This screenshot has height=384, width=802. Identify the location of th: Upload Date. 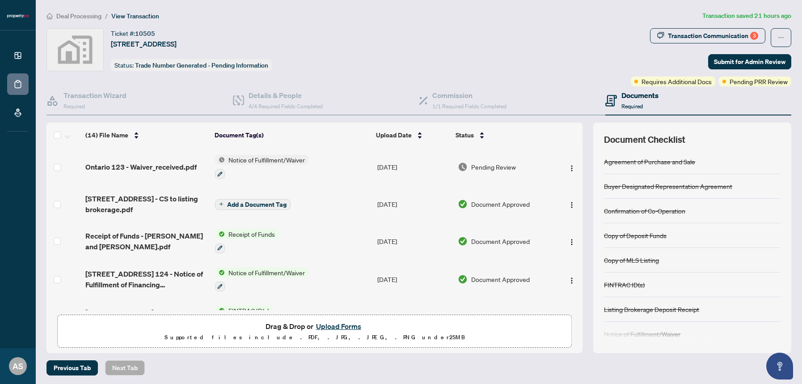
(412, 135).